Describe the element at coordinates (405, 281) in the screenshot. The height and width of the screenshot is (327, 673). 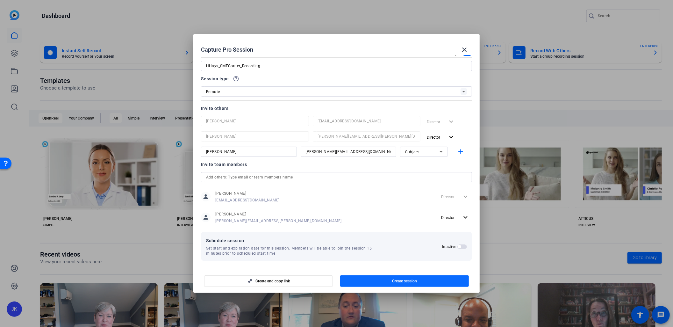
I see `button: Create session` at that location.